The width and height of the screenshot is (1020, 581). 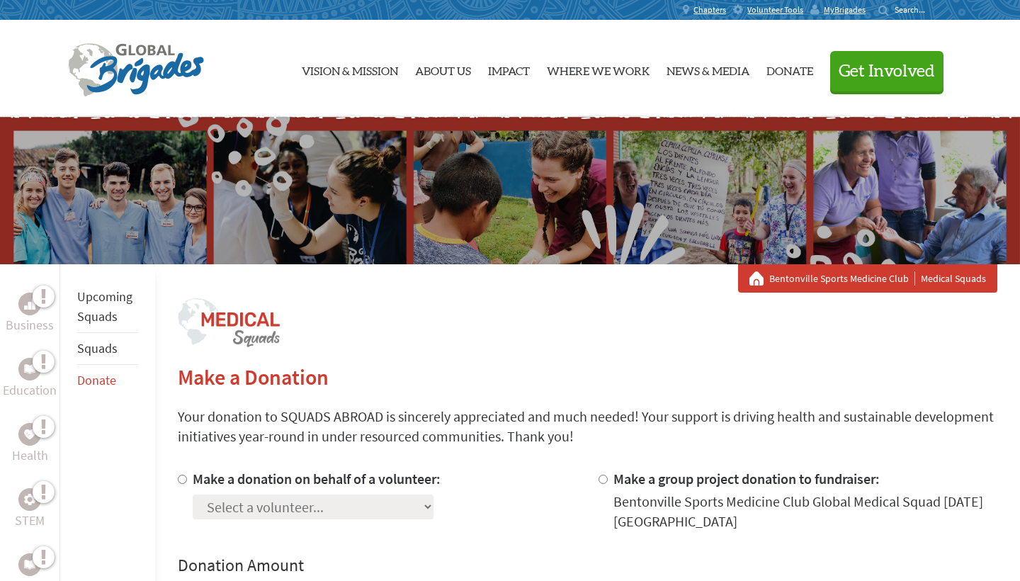 What do you see at coordinates (97, 348) in the screenshot?
I see `a: Squads` at bounding box center [97, 348].